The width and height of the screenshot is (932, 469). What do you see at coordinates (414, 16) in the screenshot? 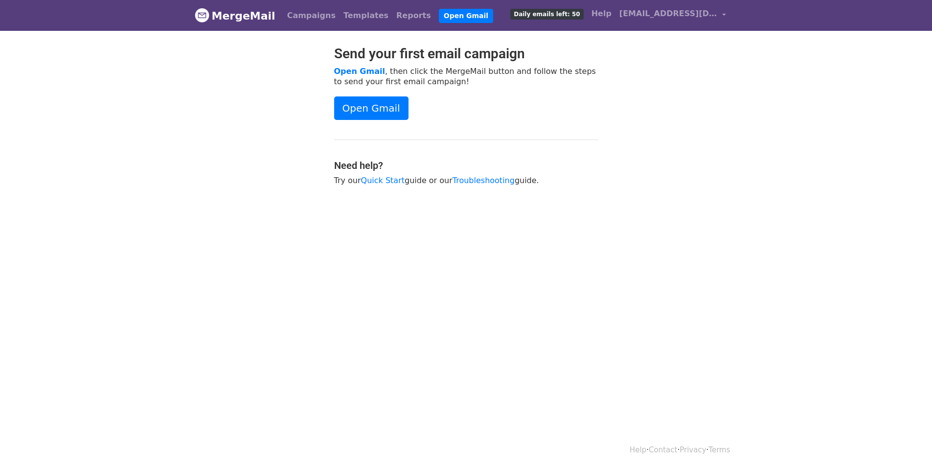
I see `a: Reports` at bounding box center [414, 16].